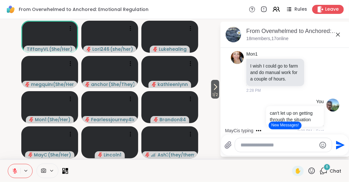  Describe the element at coordinates (278, 145) in the screenshot. I see `textarea: Type your message` at that location.